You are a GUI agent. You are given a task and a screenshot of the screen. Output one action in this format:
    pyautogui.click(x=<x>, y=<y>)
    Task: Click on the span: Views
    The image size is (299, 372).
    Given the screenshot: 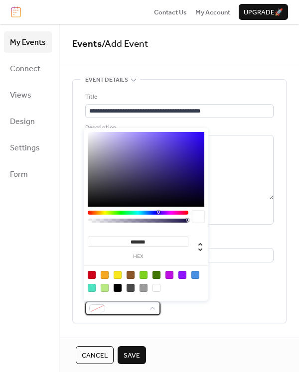 What is the action you would take?
    pyautogui.click(x=20, y=95)
    